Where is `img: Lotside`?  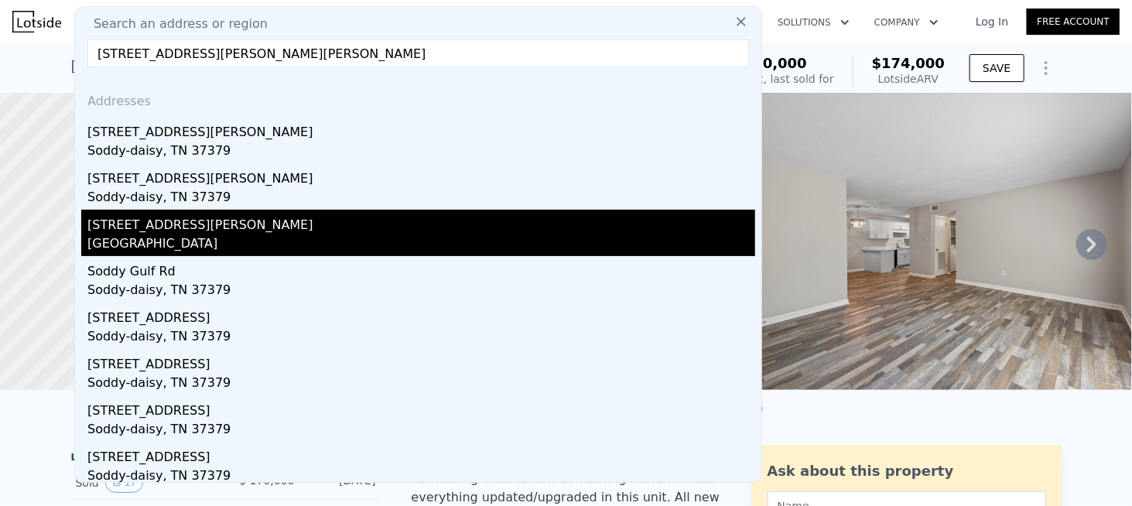 img: Lotside is located at coordinates (36, 22).